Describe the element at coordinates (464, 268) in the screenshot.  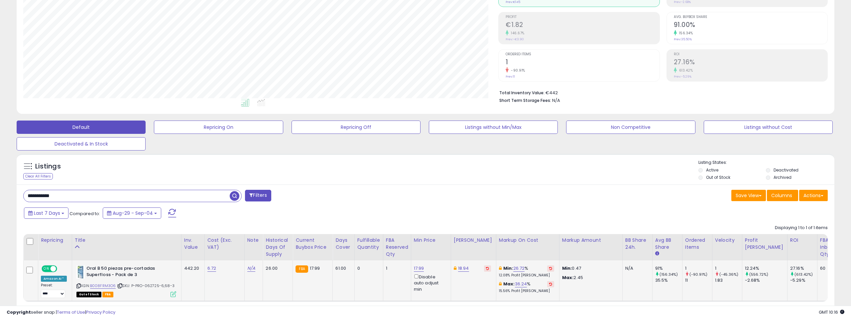
I see `a: 18.94` at that location.